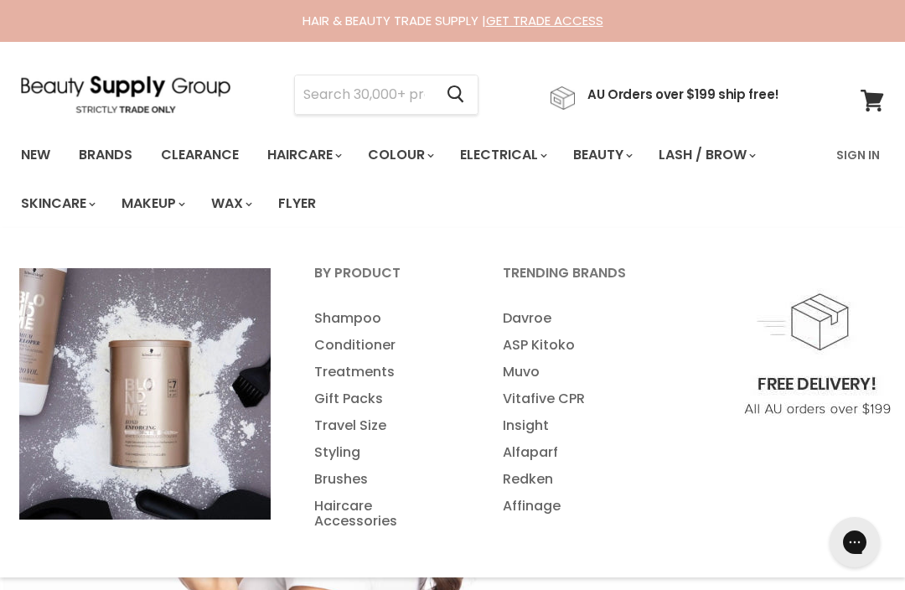 This screenshot has height=590, width=905. I want to click on a: Trending Brands, so click(574, 281).